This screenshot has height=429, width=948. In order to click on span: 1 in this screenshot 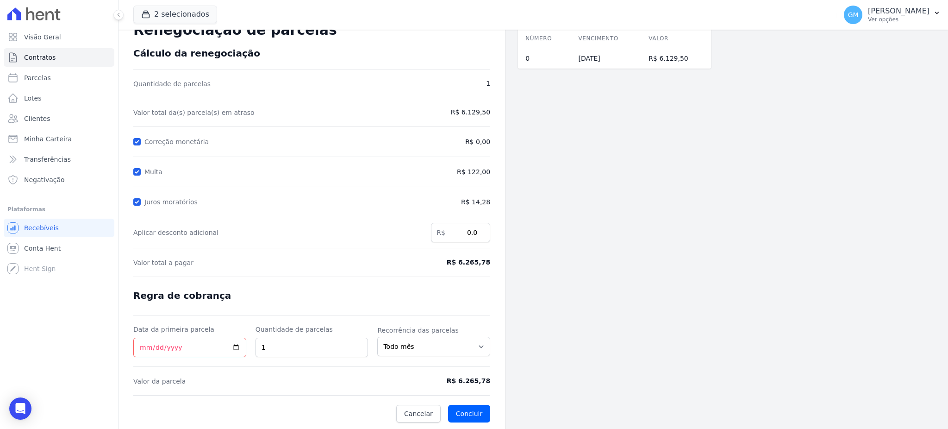, I will do `click(449, 83)`.